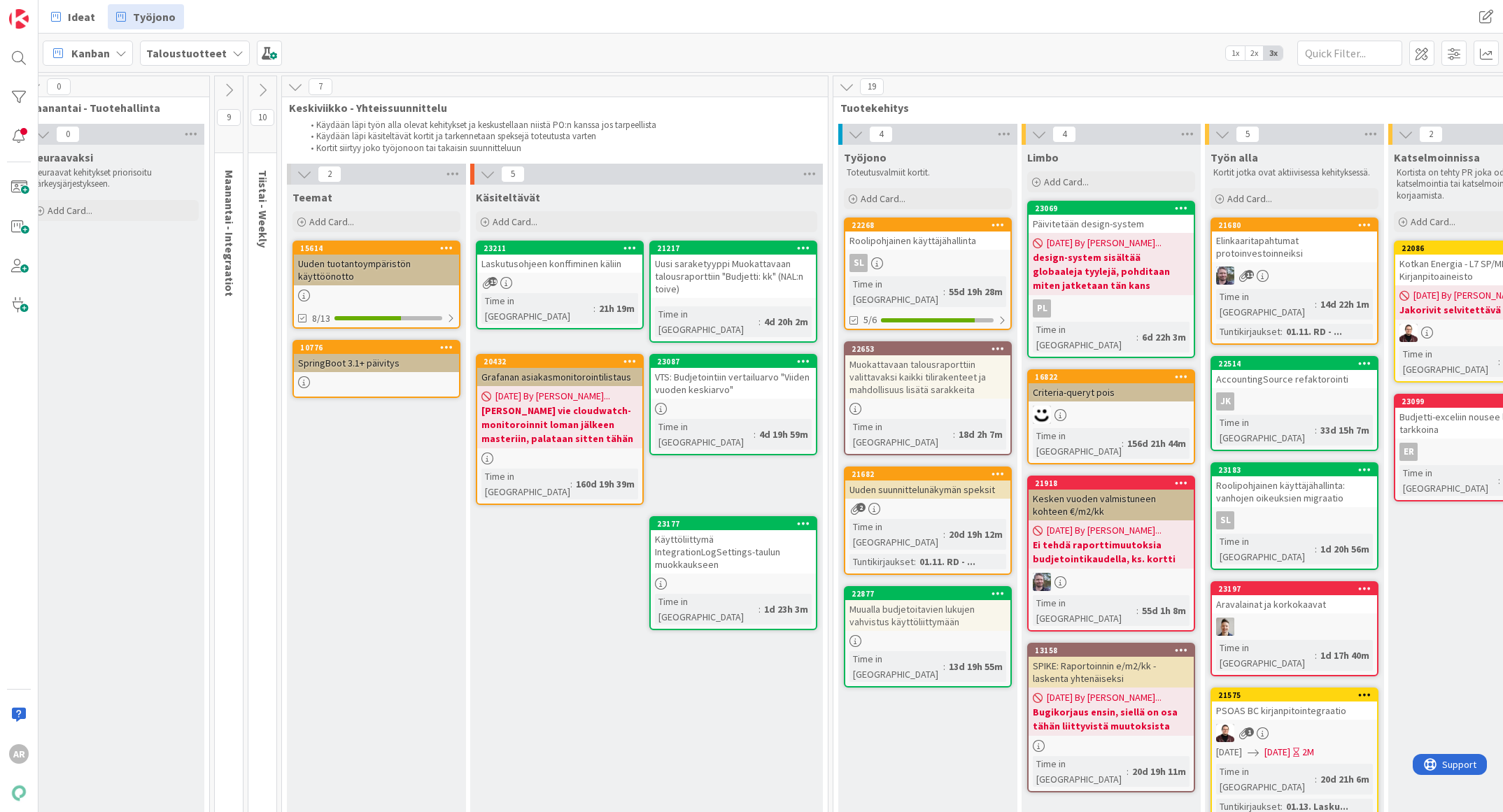 Image resolution: width=1503 pixels, height=812 pixels. I want to click on div: 21217Uusi saraketyyppi Muokattavaan talousraporttiin "Budjetti: kk" (NAL:n toive), so click(733, 270).